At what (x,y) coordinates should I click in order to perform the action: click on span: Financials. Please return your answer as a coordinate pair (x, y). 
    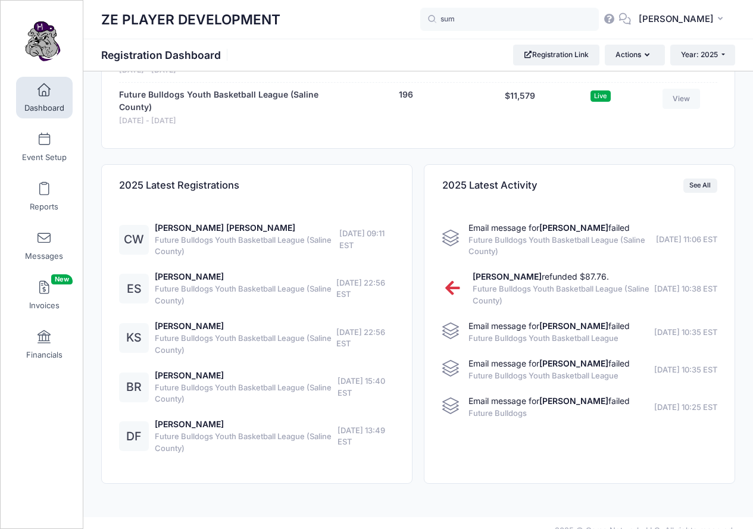
    Looking at the image, I should click on (44, 355).